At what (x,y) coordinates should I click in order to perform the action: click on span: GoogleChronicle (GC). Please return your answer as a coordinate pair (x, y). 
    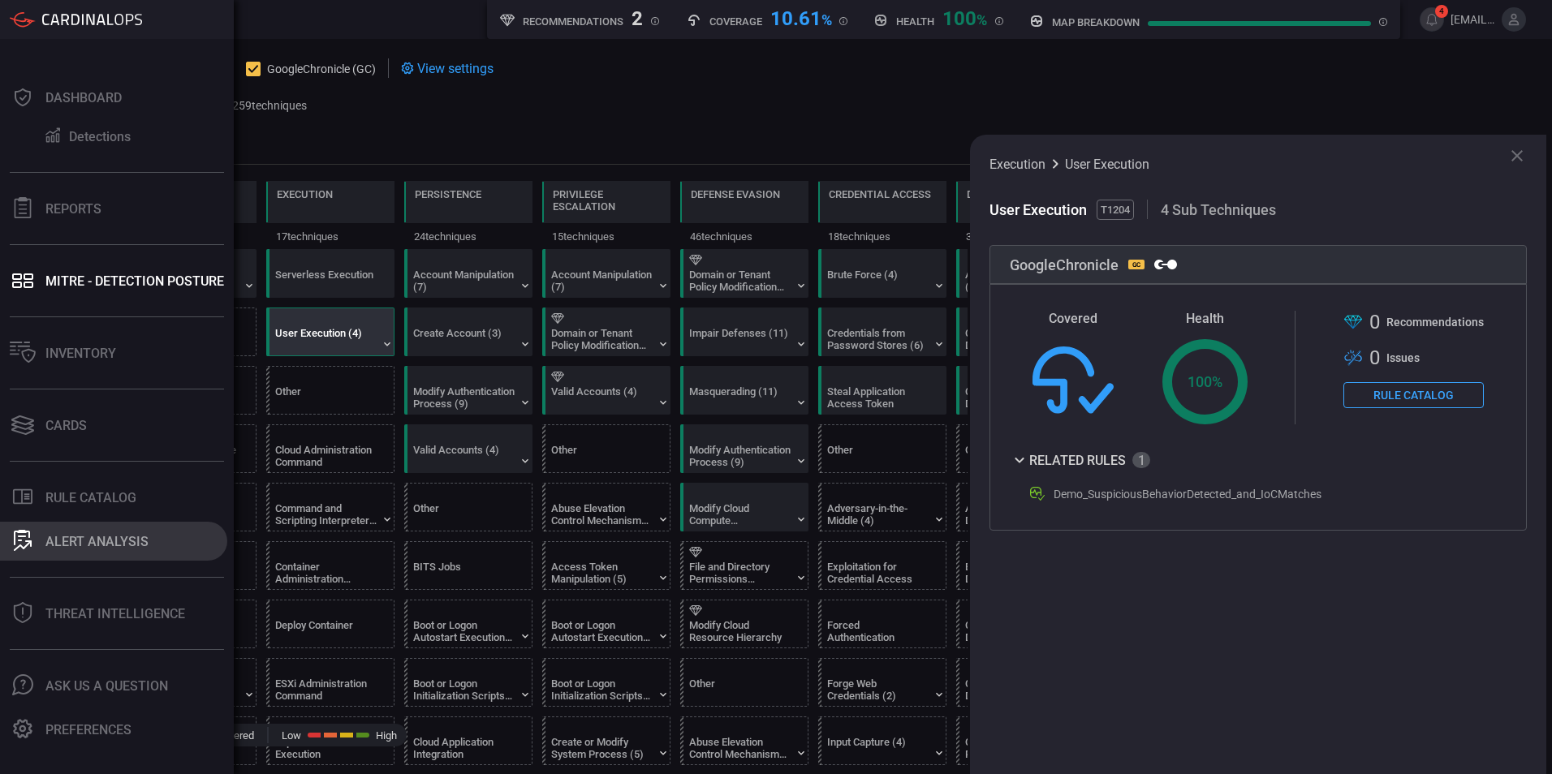
    Looking at the image, I should click on (321, 69).